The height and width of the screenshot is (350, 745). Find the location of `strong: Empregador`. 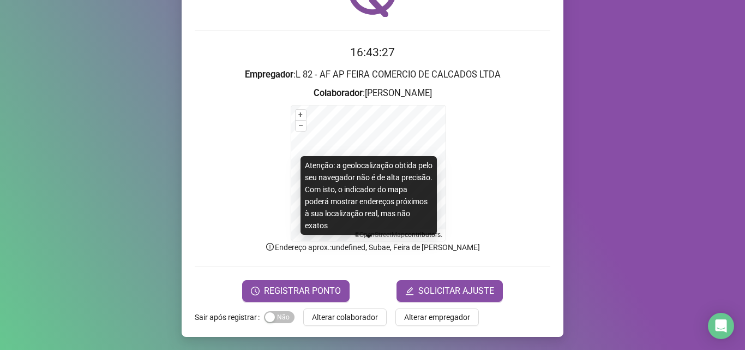

strong: Empregador is located at coordinates (269, 74).